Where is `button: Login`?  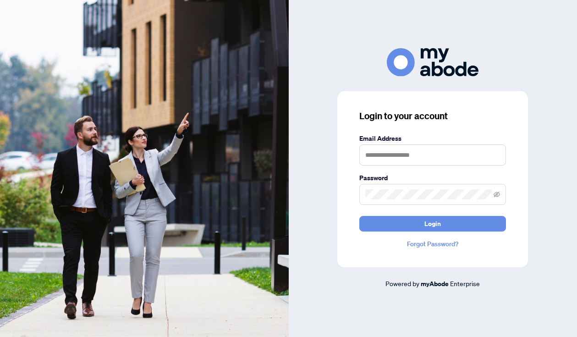 button: Login is located at coordinates (433, 224).